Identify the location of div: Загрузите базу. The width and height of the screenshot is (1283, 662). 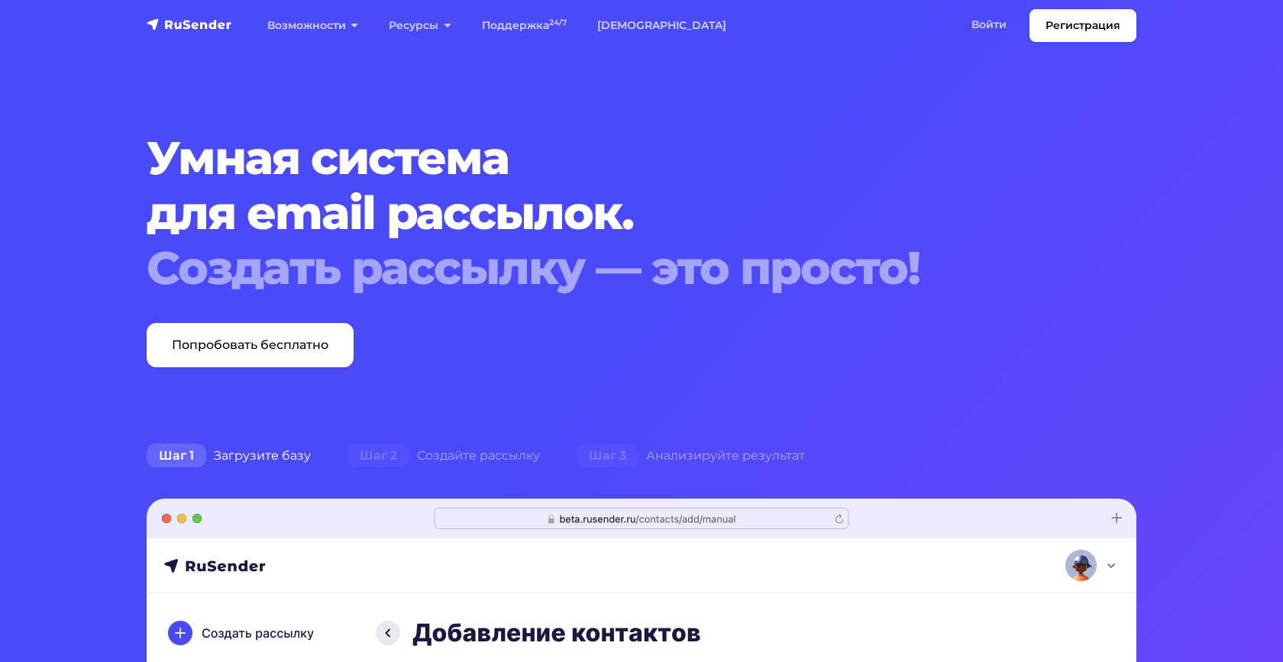
(228, 456).